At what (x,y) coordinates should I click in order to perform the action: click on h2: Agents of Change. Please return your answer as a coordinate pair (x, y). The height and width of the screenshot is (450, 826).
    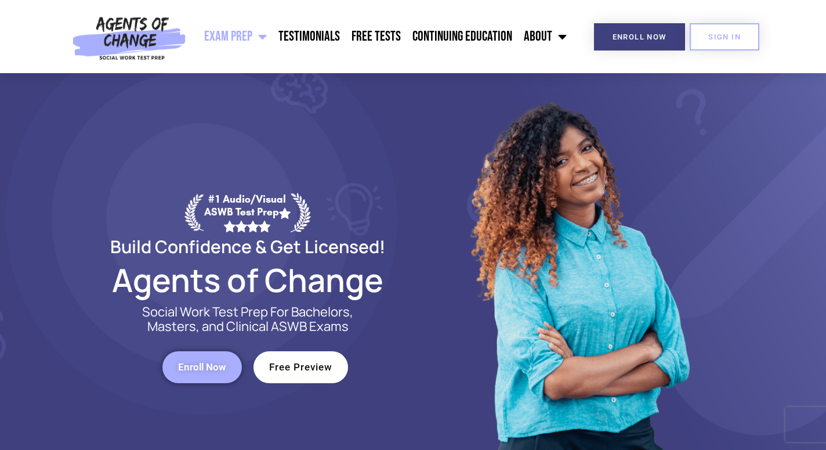
    Looking at the image, I should click on (248, 280).